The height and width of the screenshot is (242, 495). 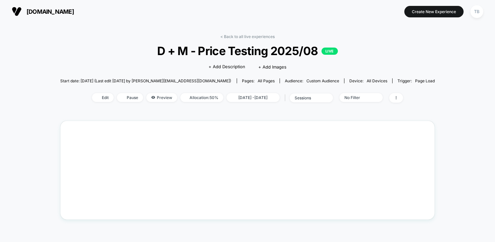 I want to click on span: Pause, so click(x=130, y=97).